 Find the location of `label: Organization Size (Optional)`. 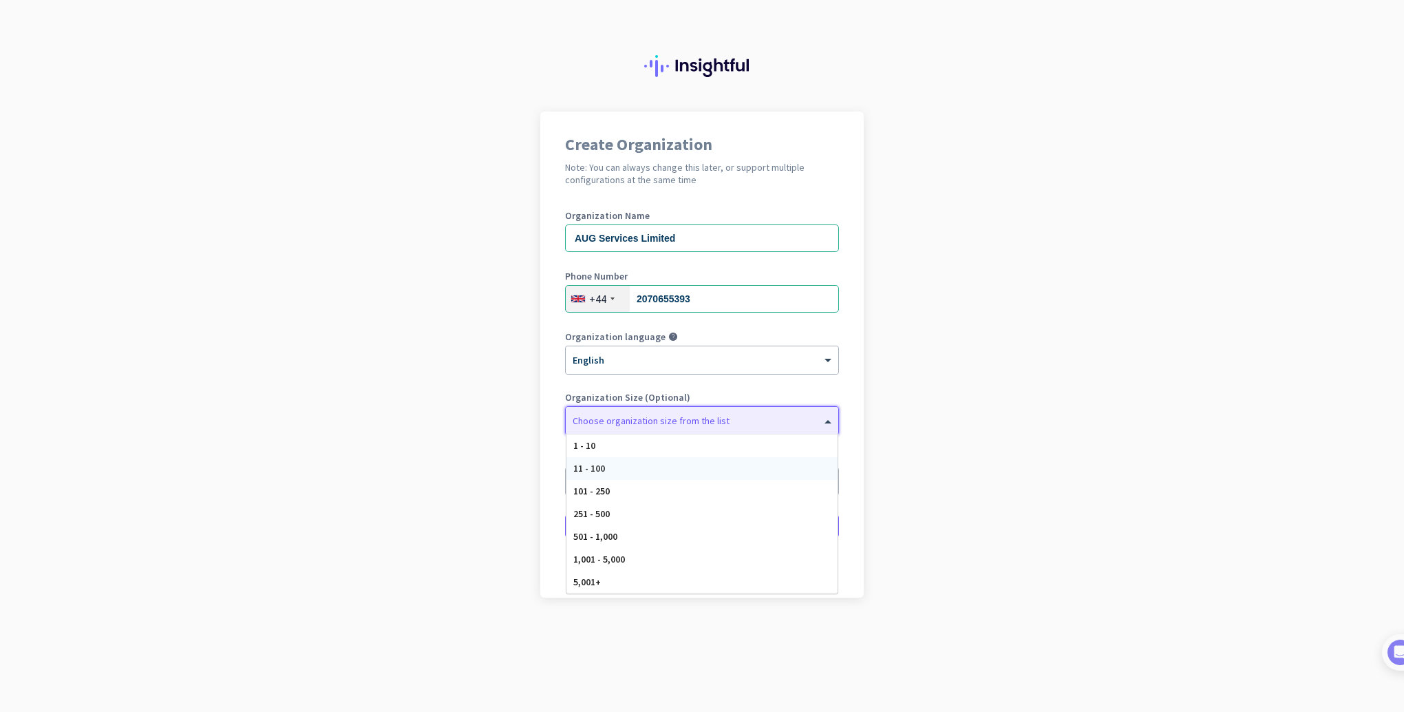

label: Organization Size (Optional) is located at coordinates (702, 397).